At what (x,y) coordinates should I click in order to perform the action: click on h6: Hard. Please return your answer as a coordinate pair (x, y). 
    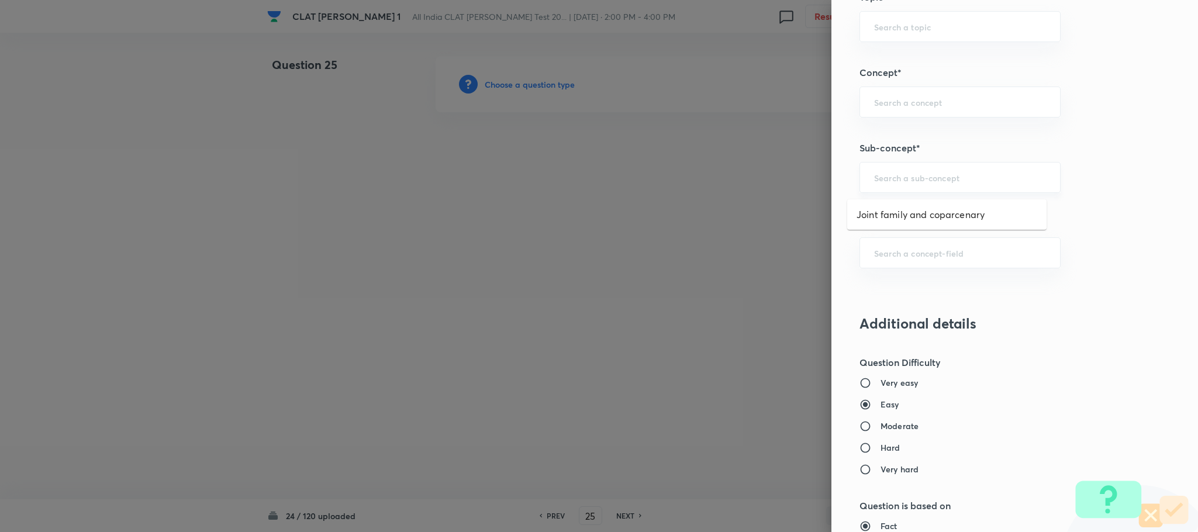
    Looking at the image, I should click on (890, 447).